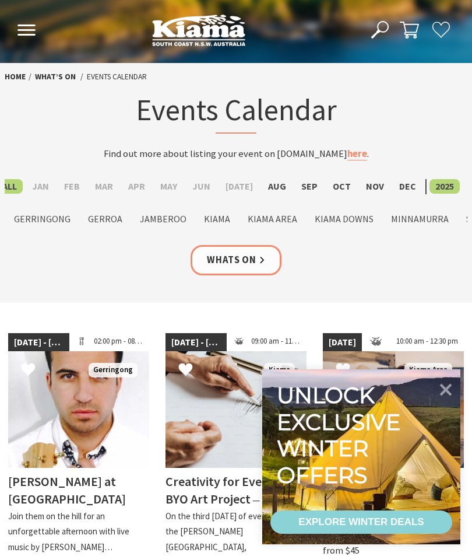 This screenshot has width=472, height=556. Describe the element at coordinates (15, 76) in the screenshot. I see `a: Home` at that location.